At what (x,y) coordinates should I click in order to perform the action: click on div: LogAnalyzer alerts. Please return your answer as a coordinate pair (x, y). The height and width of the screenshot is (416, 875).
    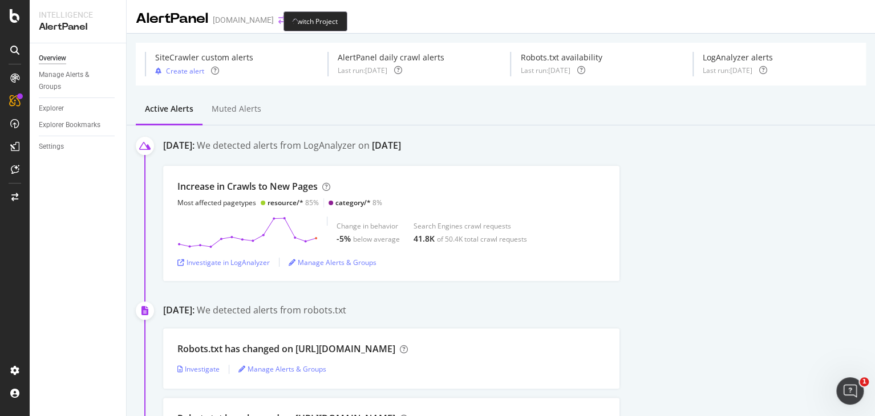
    Looking at the image, I should click on (737, 58).